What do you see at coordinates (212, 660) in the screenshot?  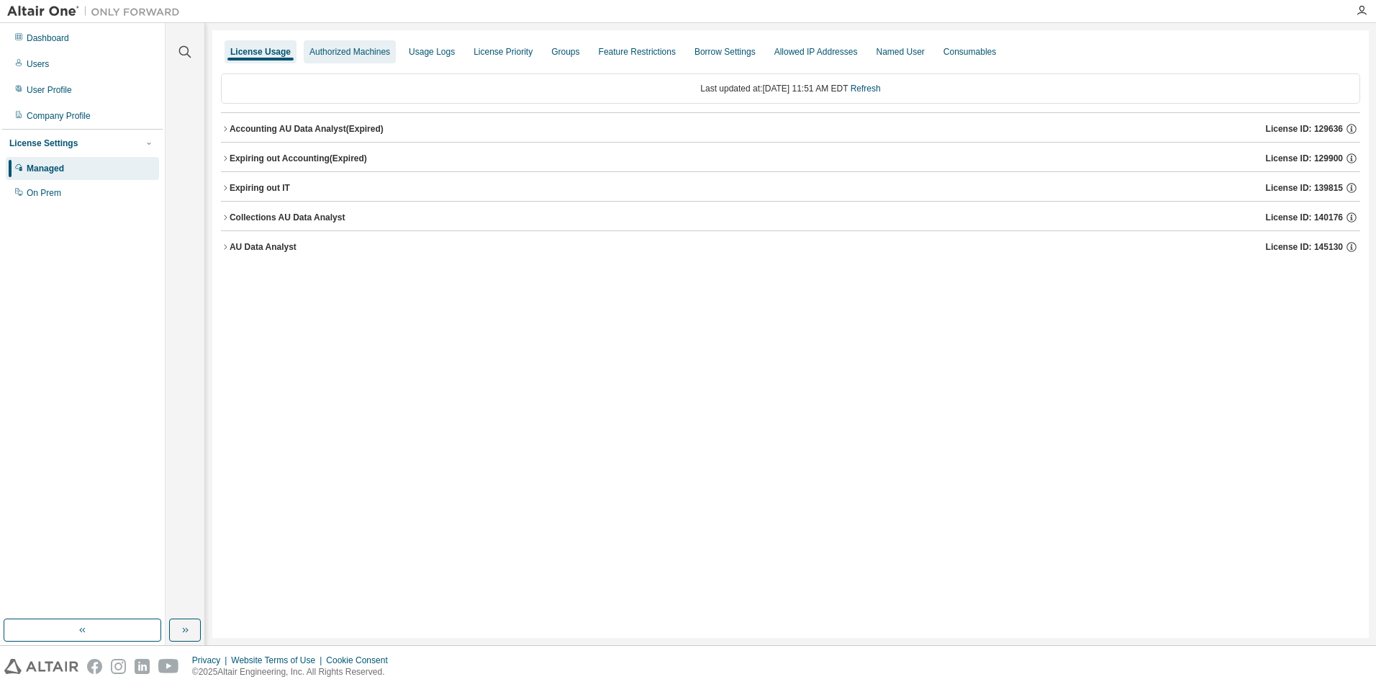 I see `div: Privacy` at bounding box center [212, 660].